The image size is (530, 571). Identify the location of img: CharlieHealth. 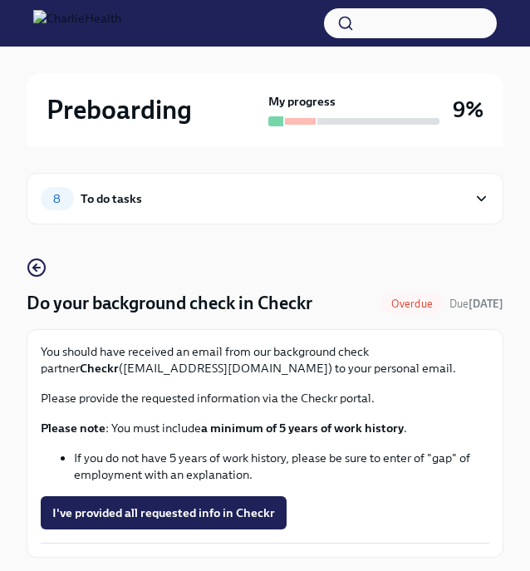
(77, 23).